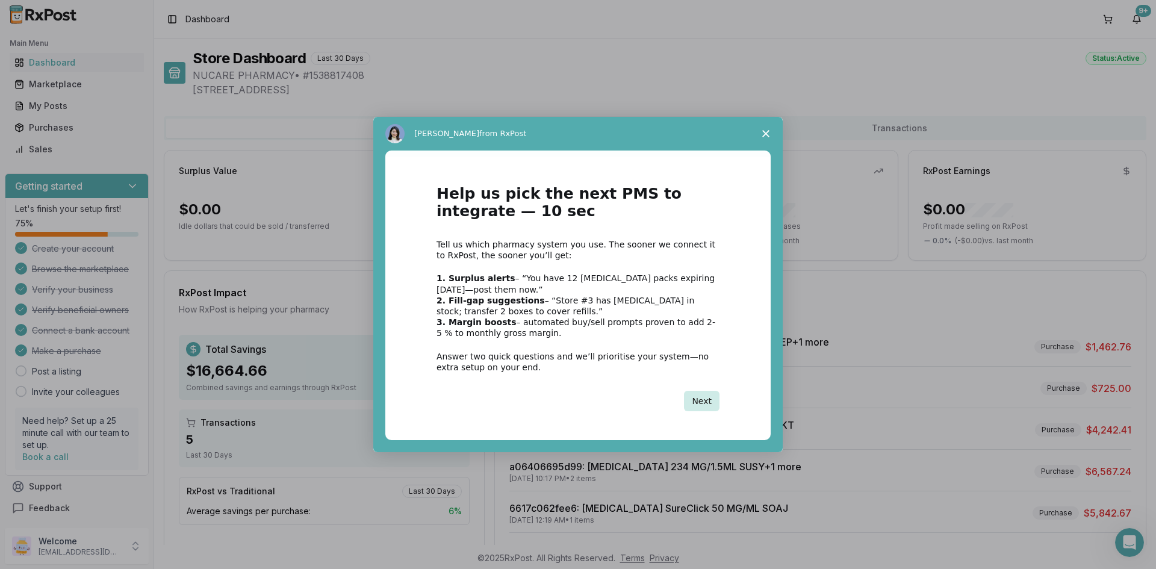  Describe the element at coordinates (491, 300) in the screenshot. I see `b: 2. Fill-gap suggestions` at that location.